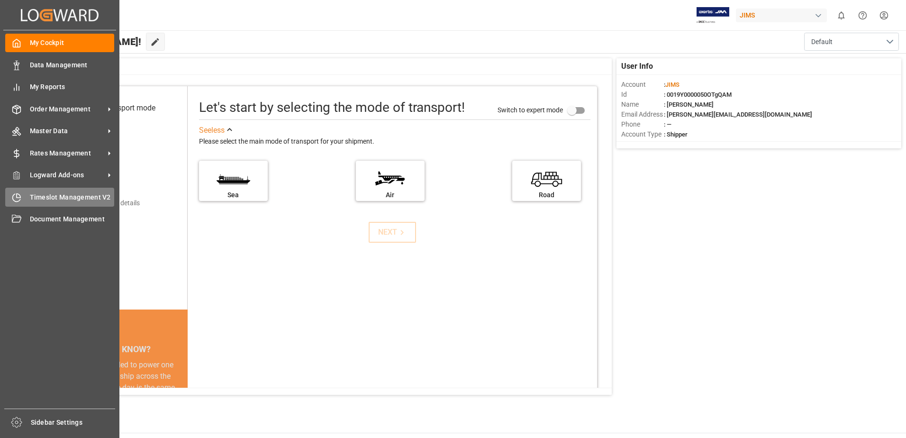  What do you see at coordinates (697, 94) in the screenshot?
I see `span: : 0019Y0000050OTgQAM` at bounding box center [697, 94].